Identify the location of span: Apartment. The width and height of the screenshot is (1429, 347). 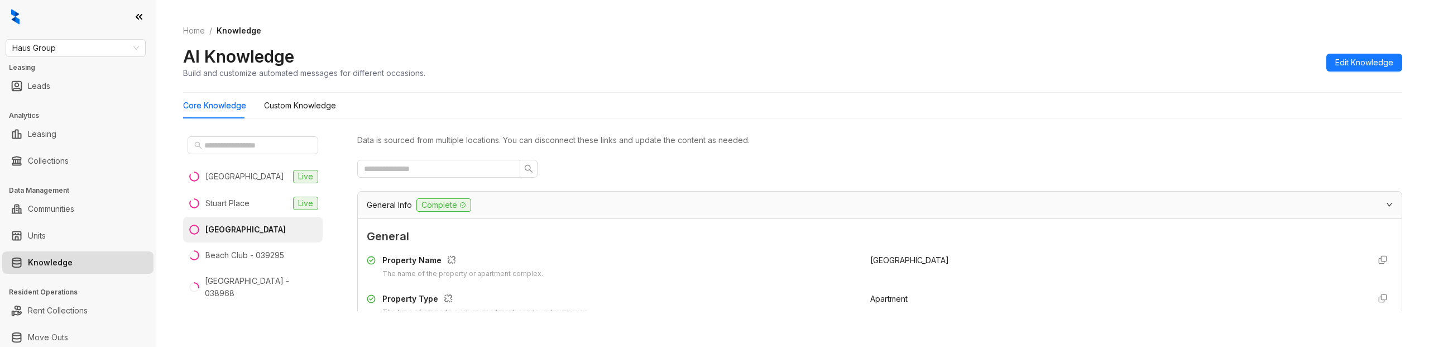
(888, 298).